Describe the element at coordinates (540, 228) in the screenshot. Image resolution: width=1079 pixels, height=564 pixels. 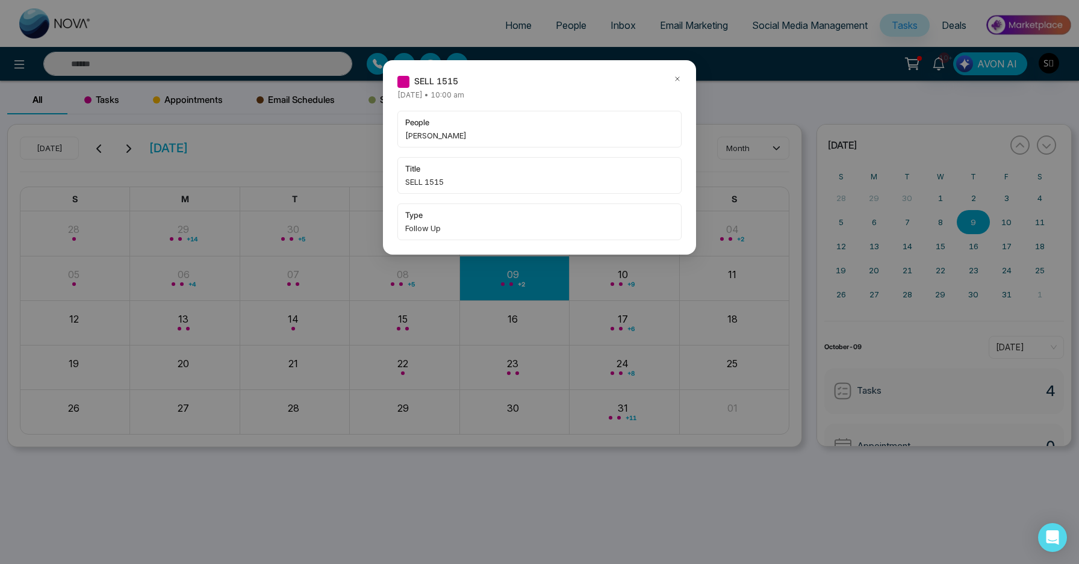
I see `span: Follow Up` at that location.